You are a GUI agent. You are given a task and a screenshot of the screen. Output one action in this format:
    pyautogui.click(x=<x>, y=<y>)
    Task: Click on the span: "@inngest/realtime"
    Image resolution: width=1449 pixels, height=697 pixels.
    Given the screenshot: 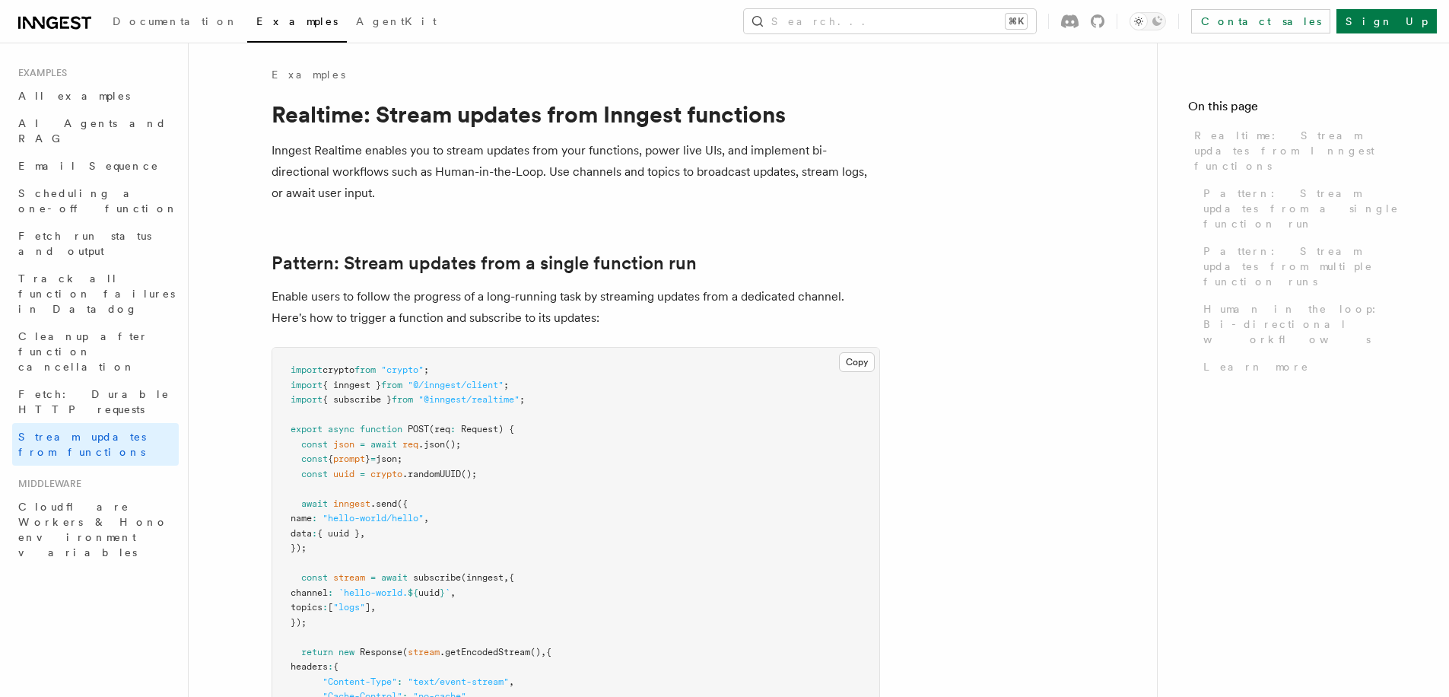 What is the action you would take?
    pyautogui.click(x=468, y=399)
    